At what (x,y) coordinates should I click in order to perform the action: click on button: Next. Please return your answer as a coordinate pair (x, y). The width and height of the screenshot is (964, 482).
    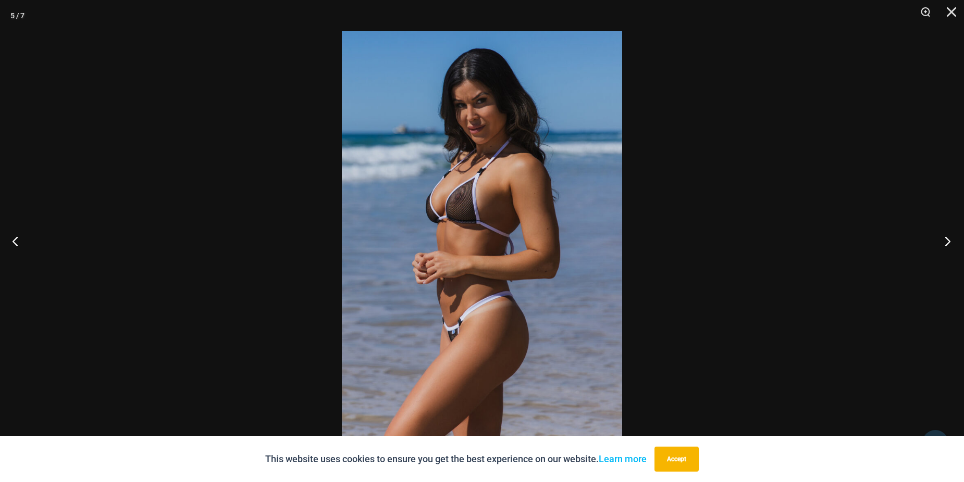
    Looking at the image, I should click on (944, 241).